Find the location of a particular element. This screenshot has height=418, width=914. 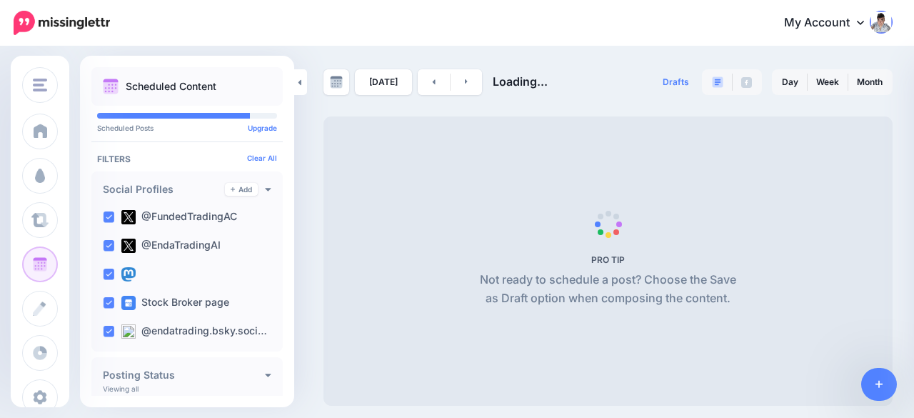

h4: Posting Status is located at coordinates (184, 375).